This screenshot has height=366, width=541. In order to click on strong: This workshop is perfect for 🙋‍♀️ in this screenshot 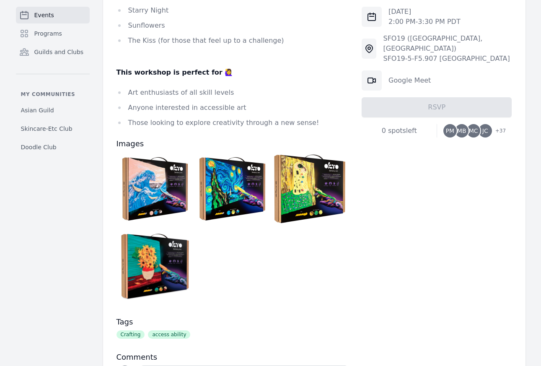, I will do `click(175, 72)`.